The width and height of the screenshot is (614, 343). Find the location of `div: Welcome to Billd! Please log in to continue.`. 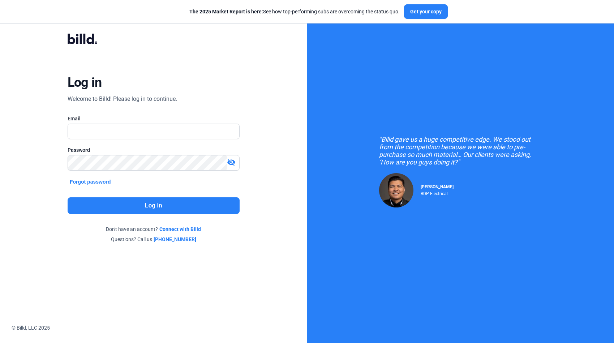

div: Welcome to Billd! Please log in to continue. is located at coordinates (122, 99).